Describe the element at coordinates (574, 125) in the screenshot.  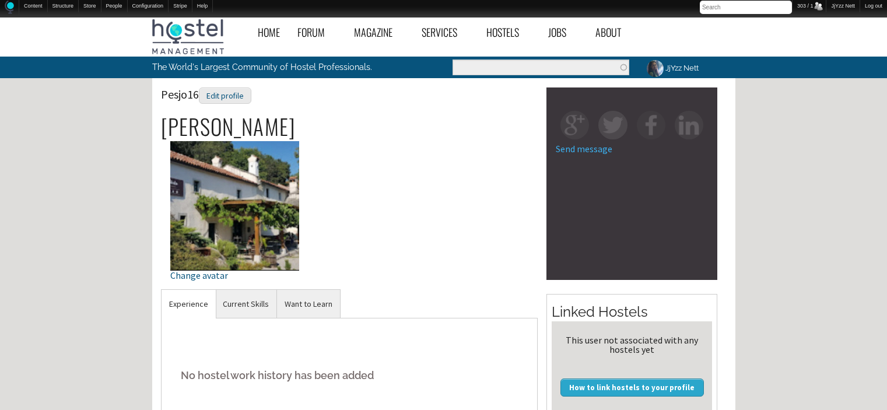
I see `img: gp-square.png` at that location.